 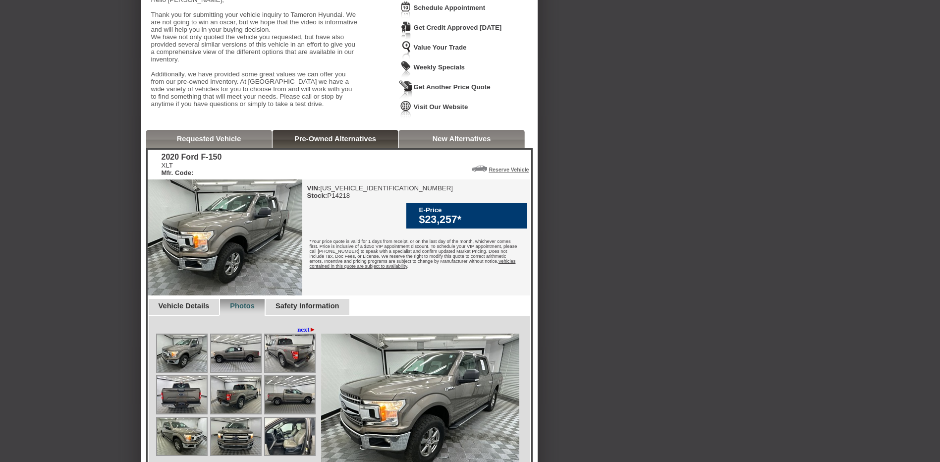 I want to click on div: XLT, so click(x=192, y=169).